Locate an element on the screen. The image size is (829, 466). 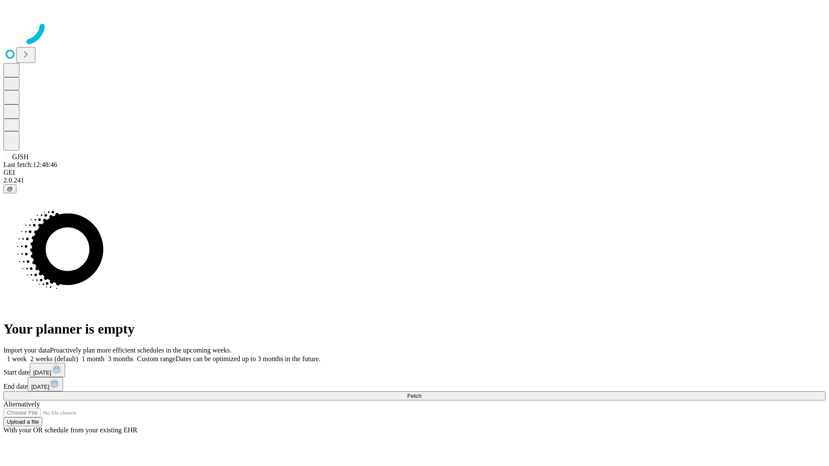
span: Proactively plan more efficient schedules in the upcoming weeks. is located at coordinates (141, 350).